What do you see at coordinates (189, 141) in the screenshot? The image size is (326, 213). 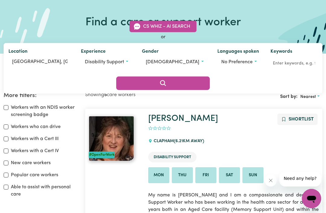 I see `span: ( 6.21 km away)` at bounding box center [189, 141].